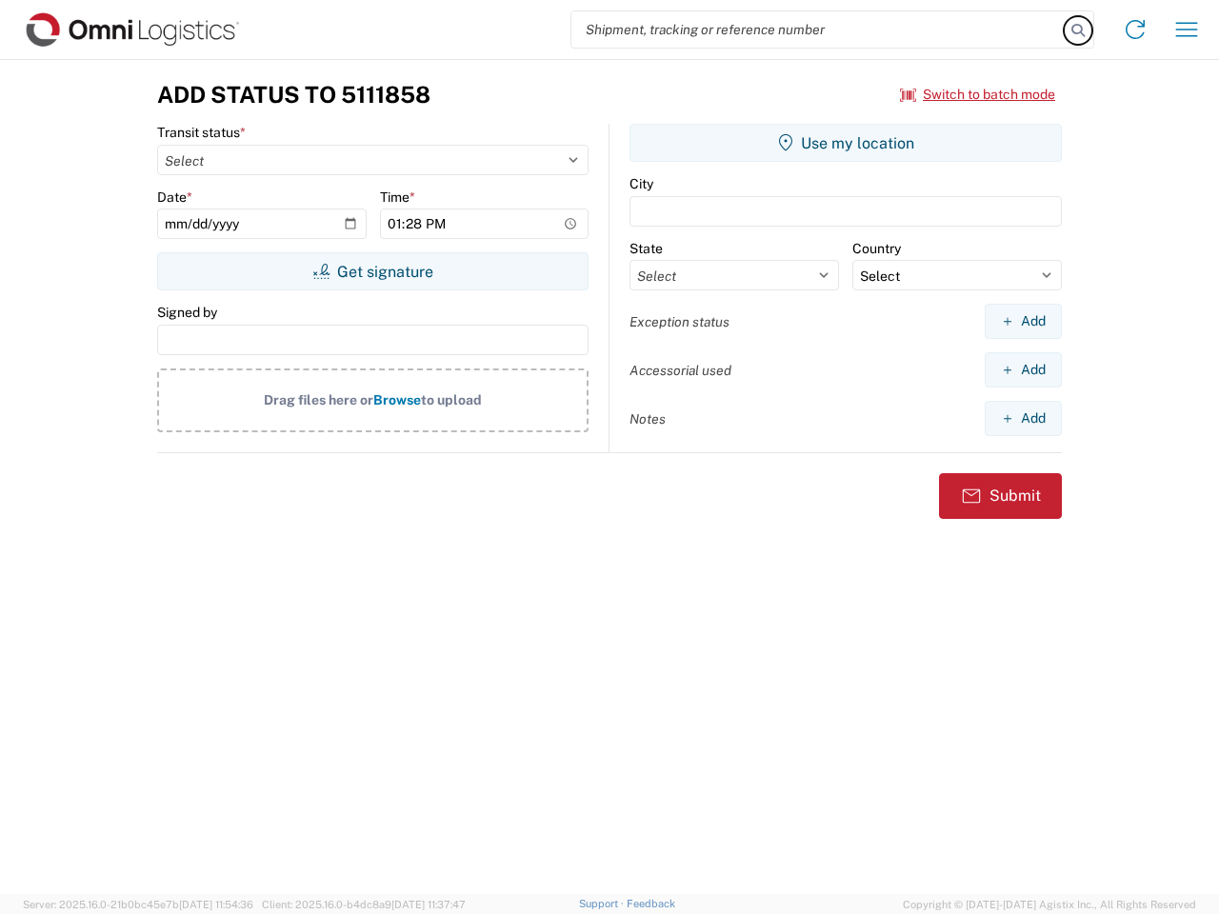 Image resolution: width=1219 pixels, height=914 pixels. I want to click on label: Time, so click(397, 197).